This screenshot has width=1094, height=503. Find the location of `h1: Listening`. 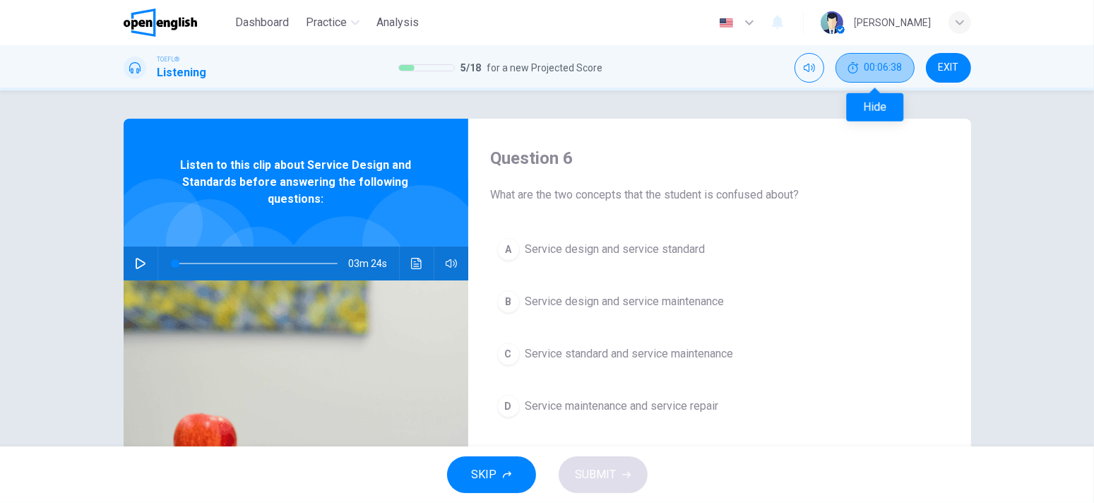

h1: Listening is located at coordinates (182, 73).